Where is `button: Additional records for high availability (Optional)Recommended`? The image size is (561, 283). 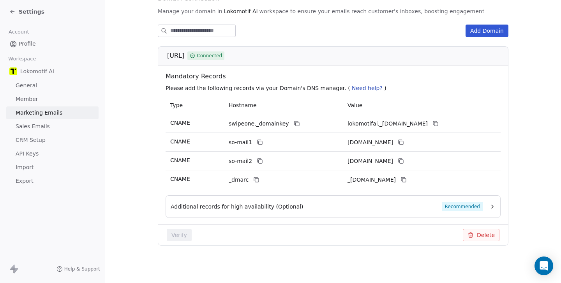 button: Additional records for high availability (Optional)Recommended is located at coordinates (333, 206).